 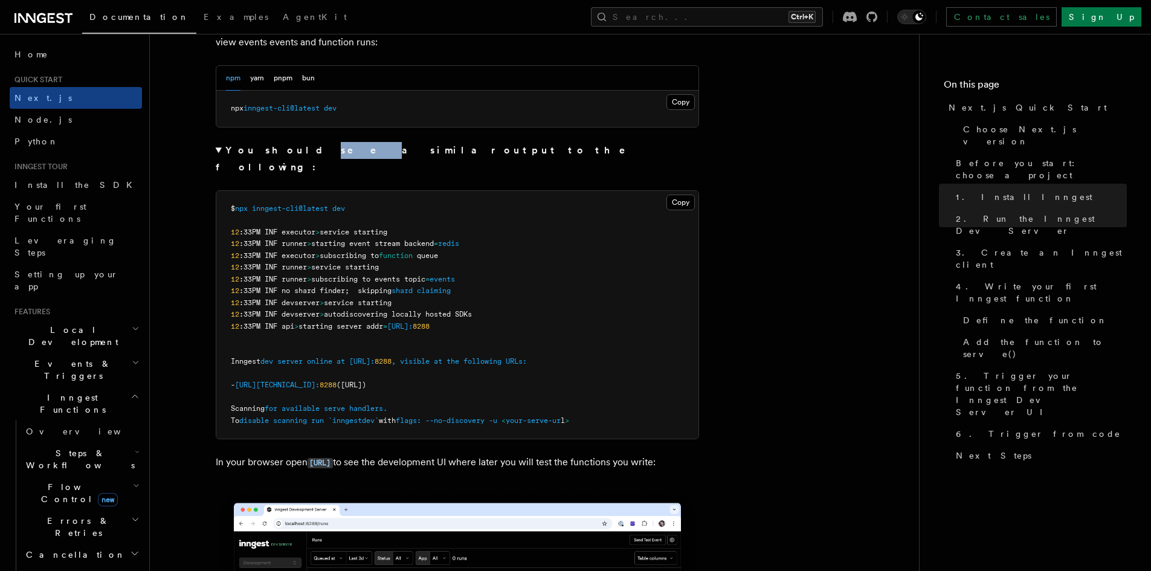 What do you see at coordinates (368, 279) in the screenshot?
I see `span: subscribing to events topic` at bounding box center [368, 279].